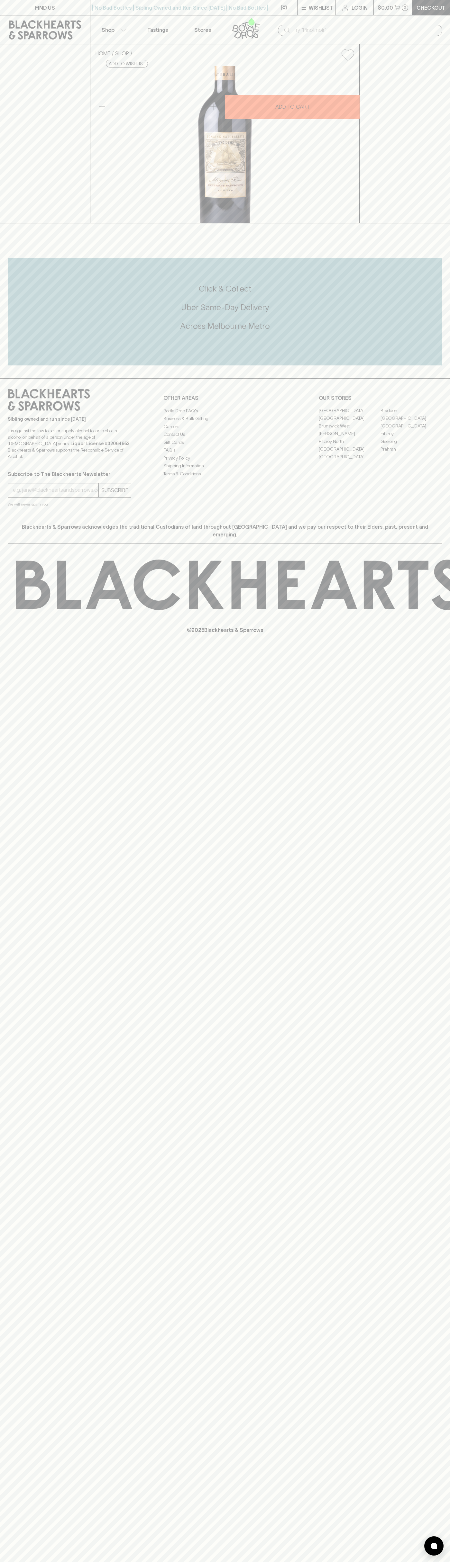 This screenshot has height=1562, width=450. I want to click on p: Subscribe to The Blackhearts Newsletter, so click(69, 474).